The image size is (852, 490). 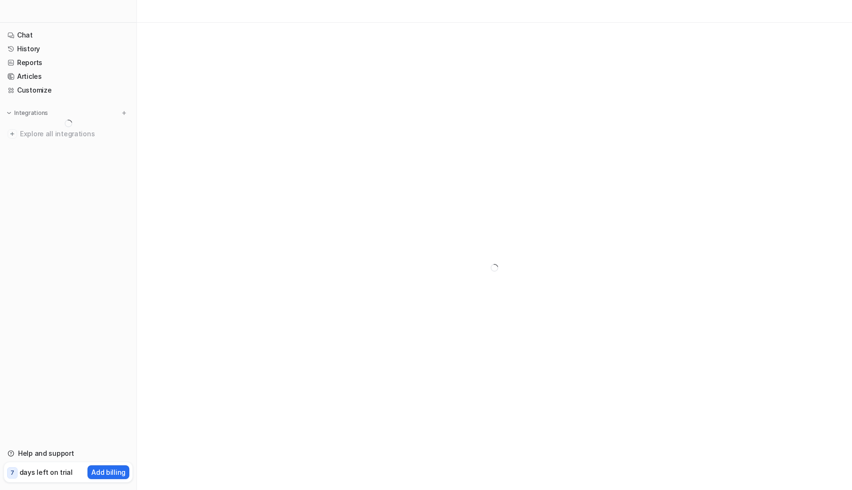 What do you see at coordinates (68, 49) in the screenshot?
I see `a: History` at bounding box center [68, 49].